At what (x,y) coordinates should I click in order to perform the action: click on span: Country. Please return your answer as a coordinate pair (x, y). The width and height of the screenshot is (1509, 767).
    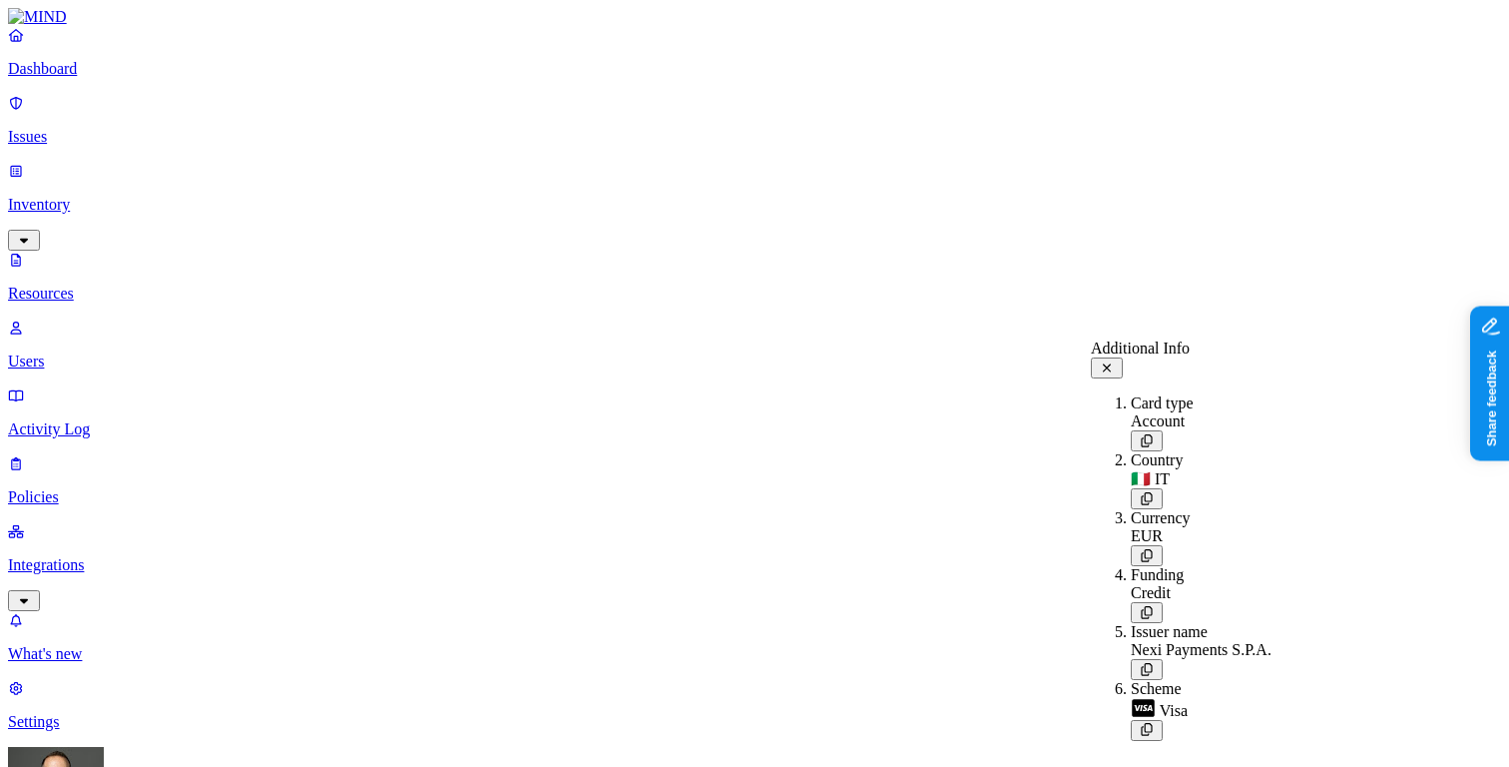
    Looking at the image, I should click on (1157, 459).